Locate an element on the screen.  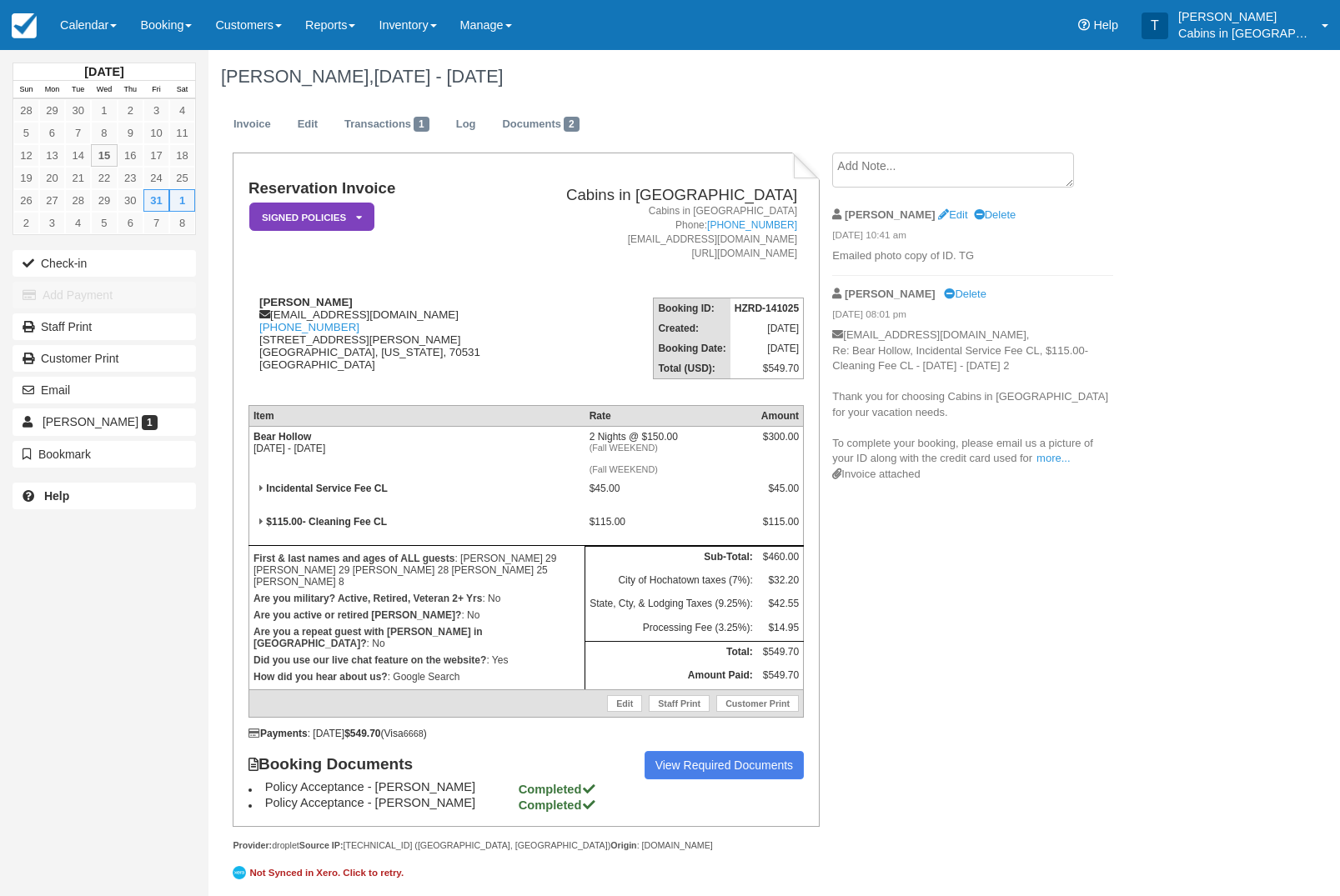
td: State, Cty, & Lodging Taxes (9.25%): is located at coordinates (671, 605).